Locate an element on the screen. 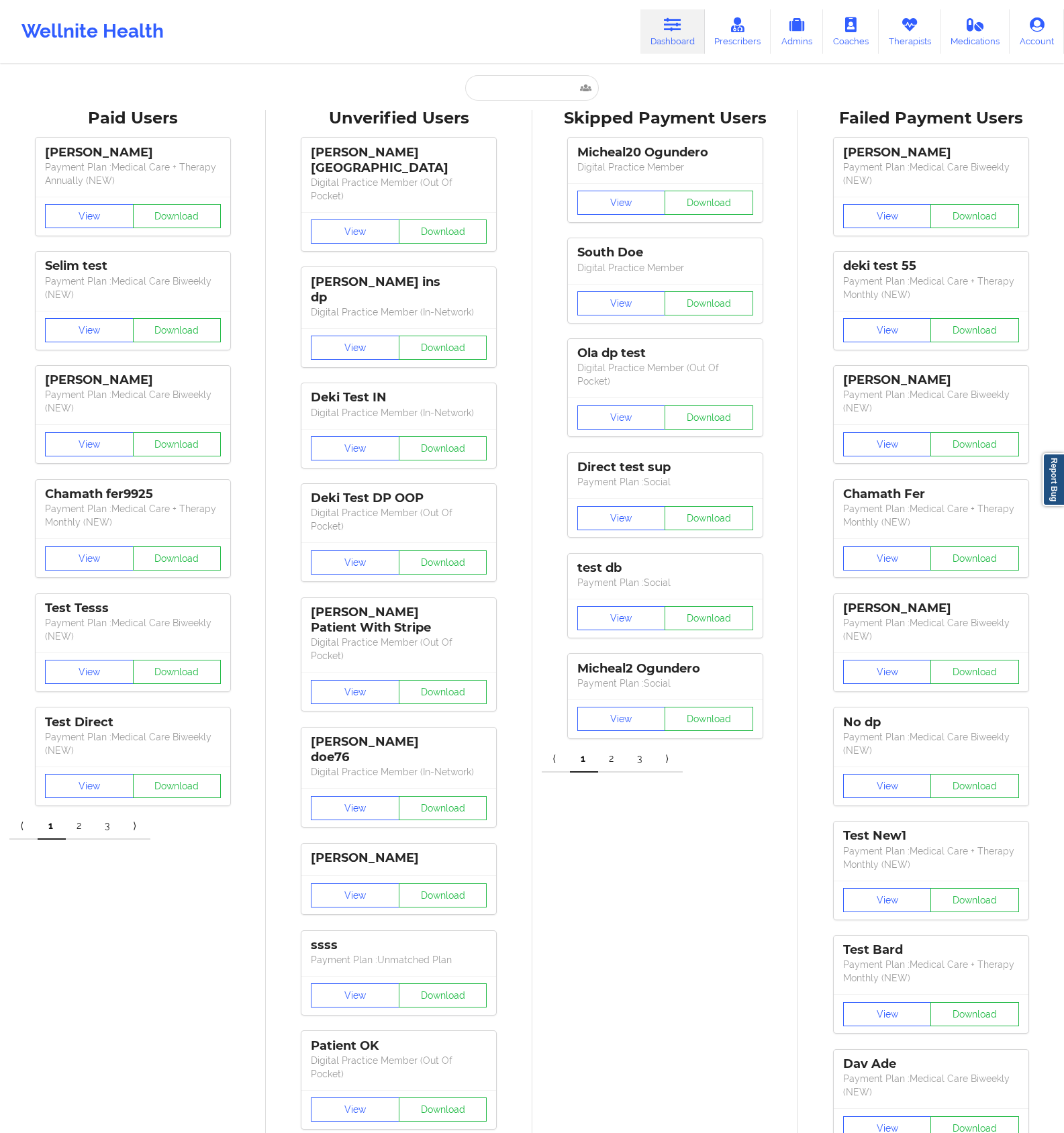 The width and height of the screenshot is (1064, 1133). div: ssss is located at coordinates (399, 945).